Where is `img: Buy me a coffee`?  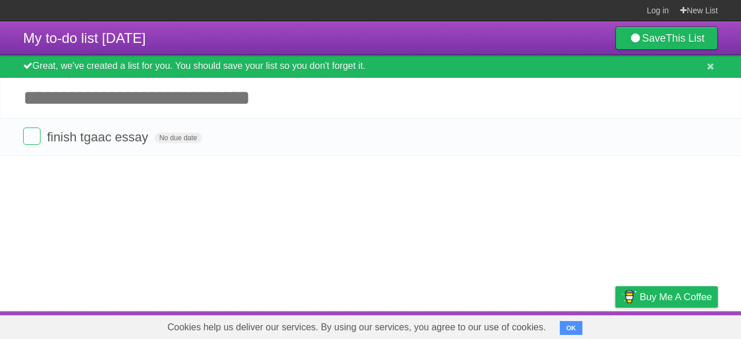
img: Buy me a coffee is located at coordinates (629, 297).